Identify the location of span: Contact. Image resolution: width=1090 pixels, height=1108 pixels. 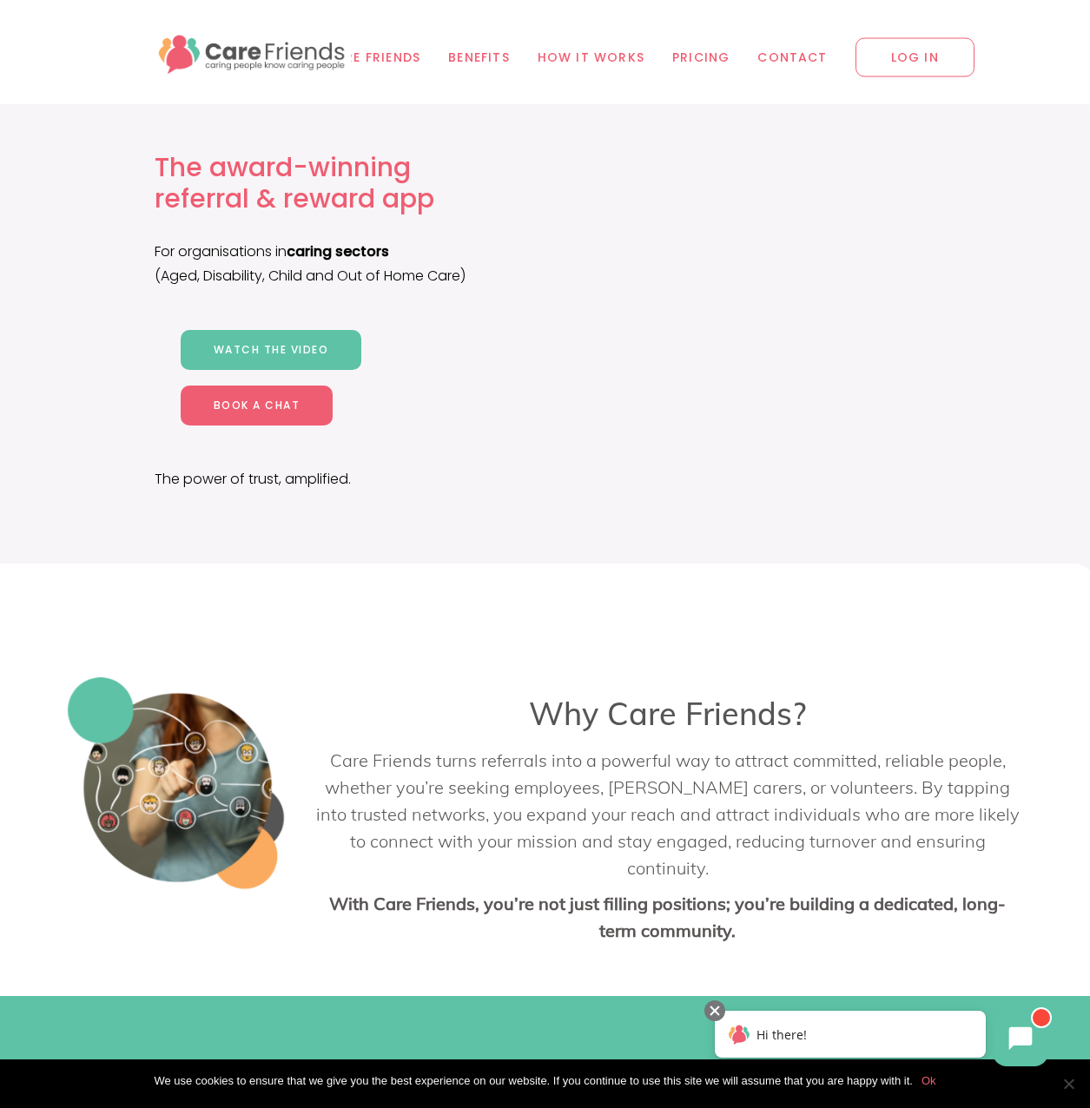
(792, 57).